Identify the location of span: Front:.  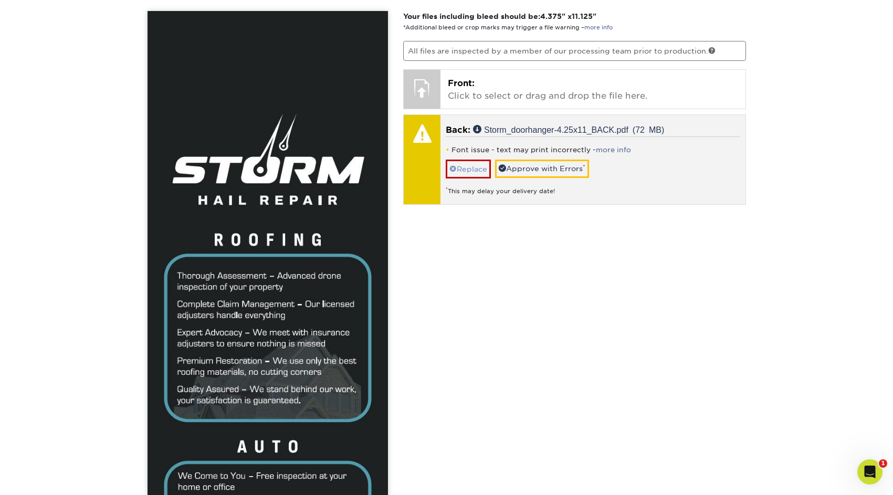
(461, 83).